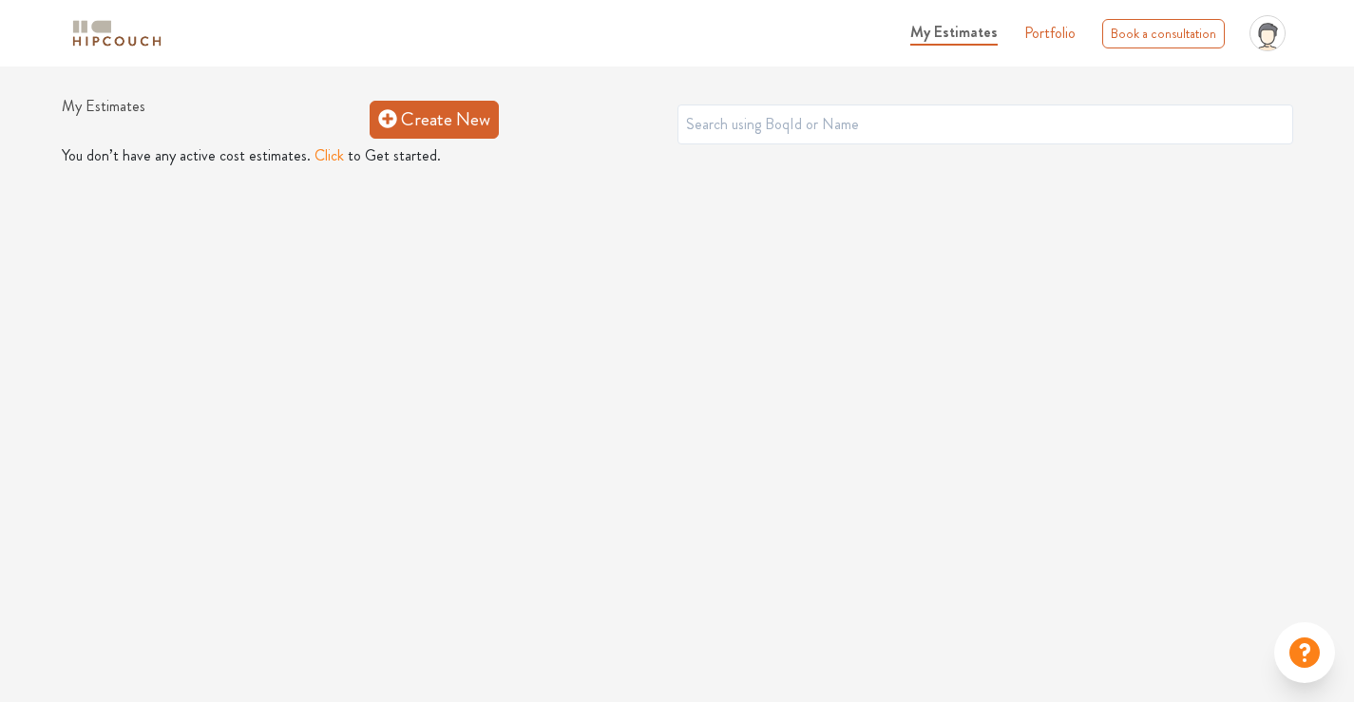  I want to click on a: Create New, so click(434, 120).